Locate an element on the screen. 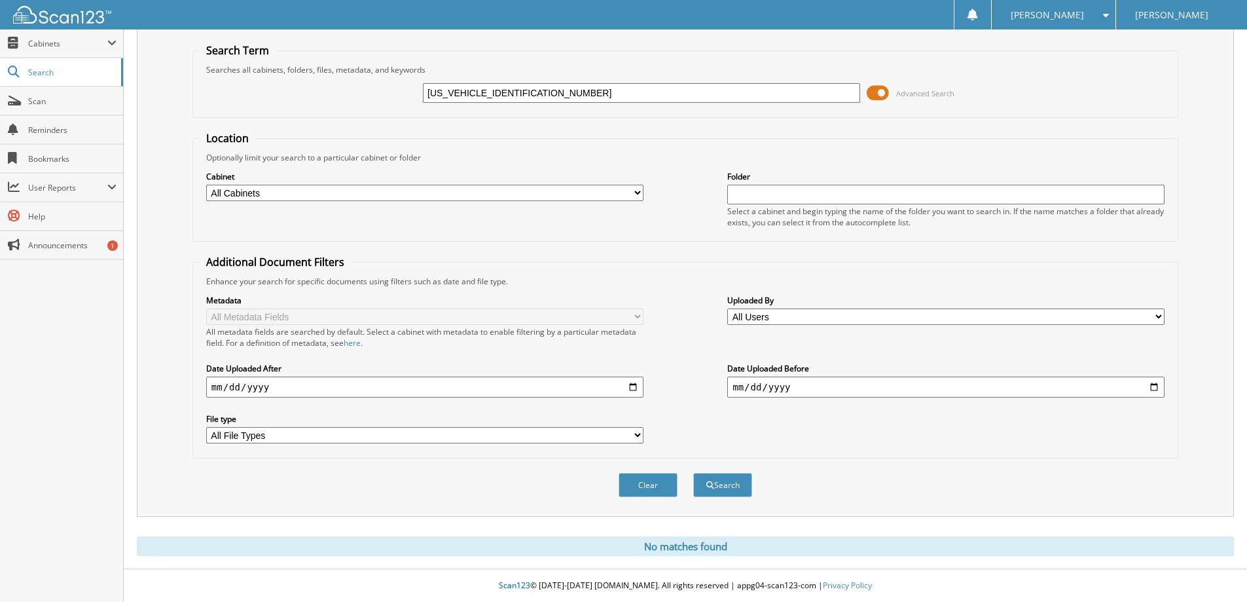 The image size is (1247, 602). button: Search is located at coordinates (723, 485).